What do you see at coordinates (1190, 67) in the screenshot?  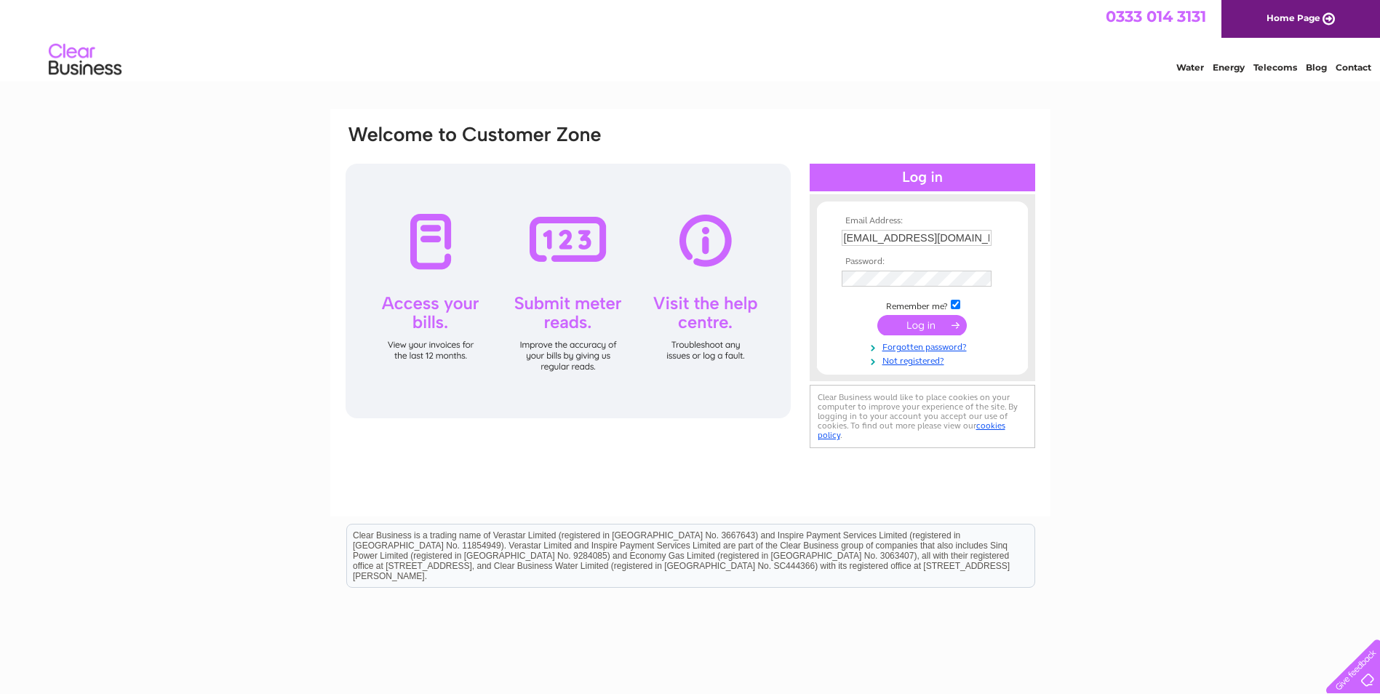 I see `a: Water` at bounding box center [1190, 67].